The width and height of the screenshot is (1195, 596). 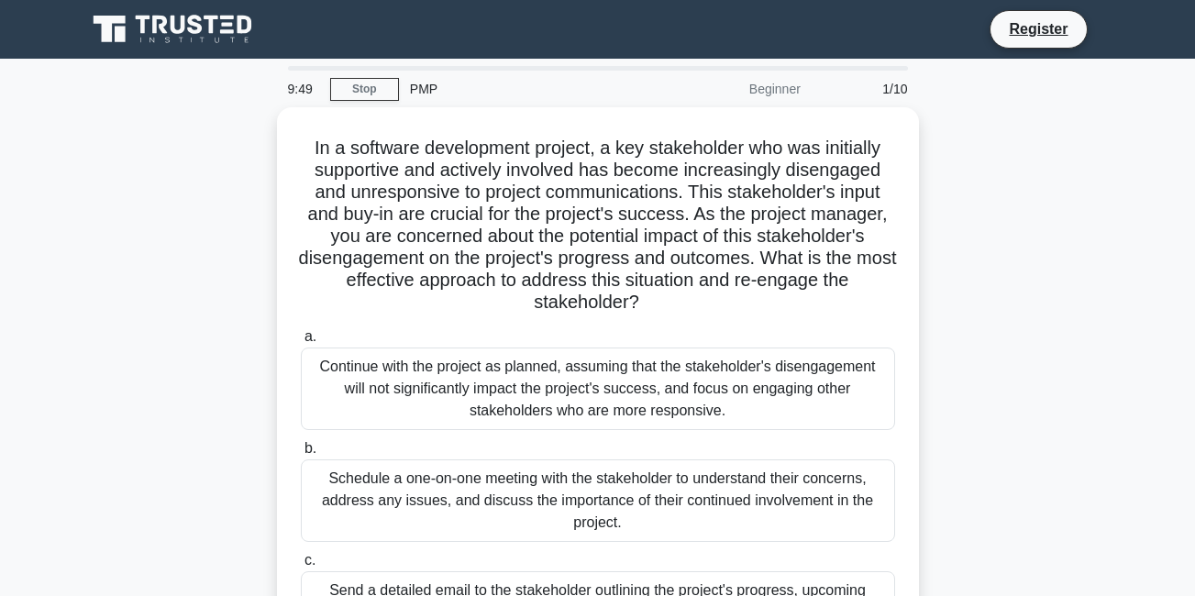 I want to click on div: Continue with the project as planned, assuming that the stakeholder's disengagement will not sign..., so click(x=598, y=389).